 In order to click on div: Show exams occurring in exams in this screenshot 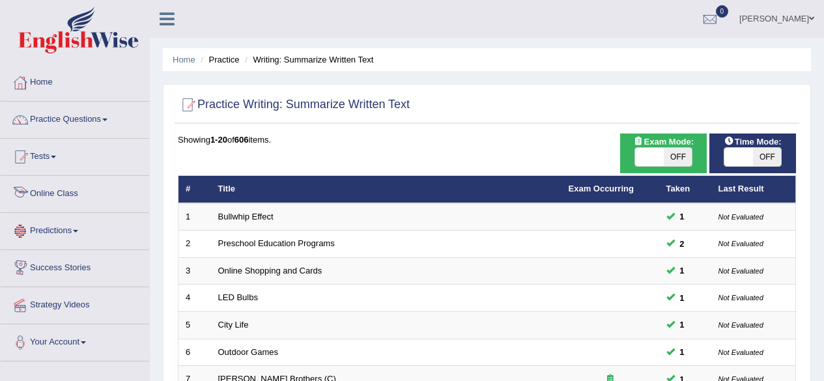, I will do `click(663, 153)`.